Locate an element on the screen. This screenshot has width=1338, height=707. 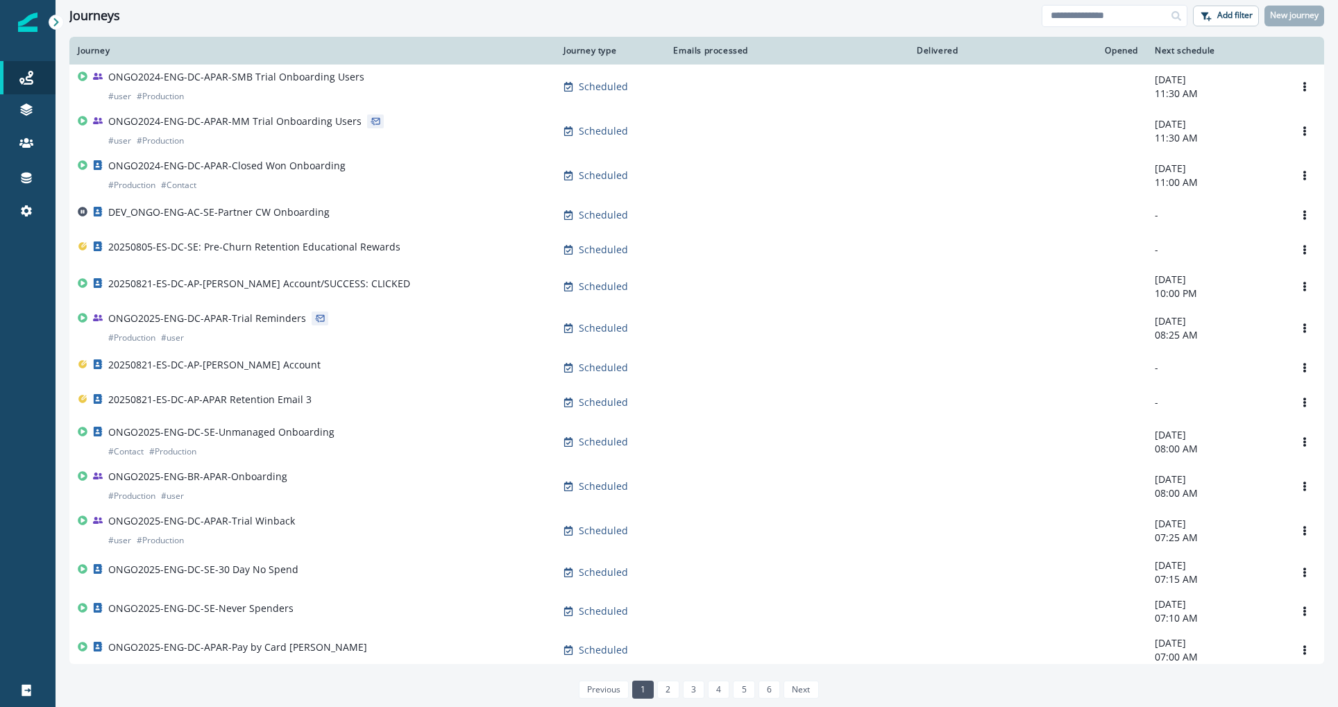
p: 11:00 AM is located at coordinates (1216, 182).